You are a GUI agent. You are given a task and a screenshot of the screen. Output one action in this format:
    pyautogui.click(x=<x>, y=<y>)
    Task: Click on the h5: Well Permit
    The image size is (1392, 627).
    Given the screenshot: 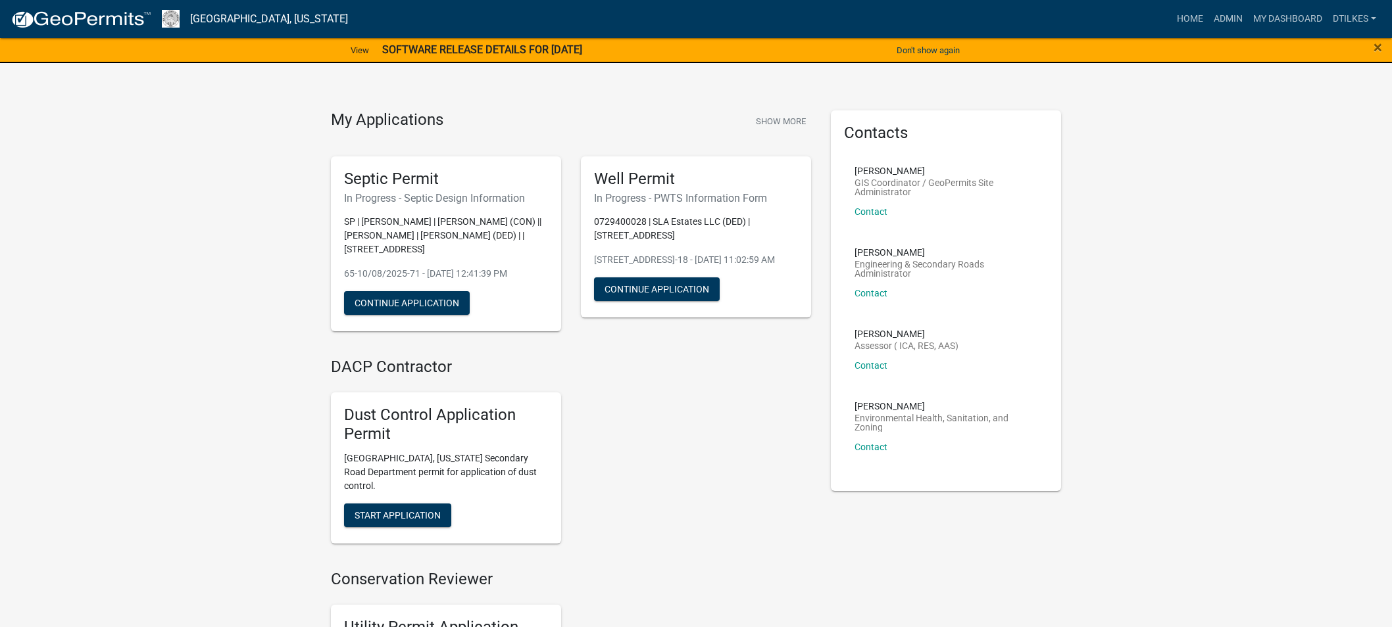 What is the action you would take?
    pyautogui.click(x=696, y=179)
    